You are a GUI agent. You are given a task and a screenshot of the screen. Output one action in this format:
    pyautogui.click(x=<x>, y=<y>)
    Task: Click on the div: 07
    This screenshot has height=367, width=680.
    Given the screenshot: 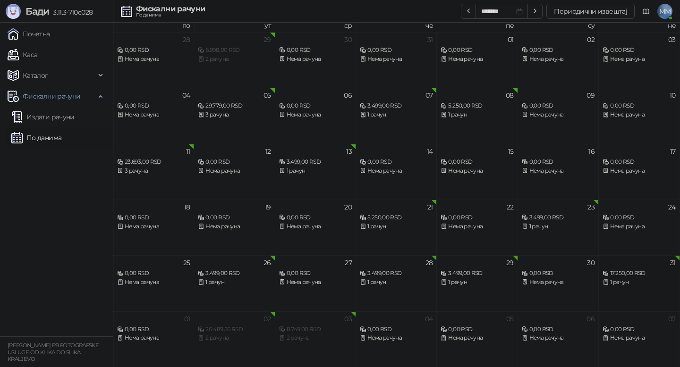 What is the action you would take?
    pyautogui.click(x=672, y=319)
    